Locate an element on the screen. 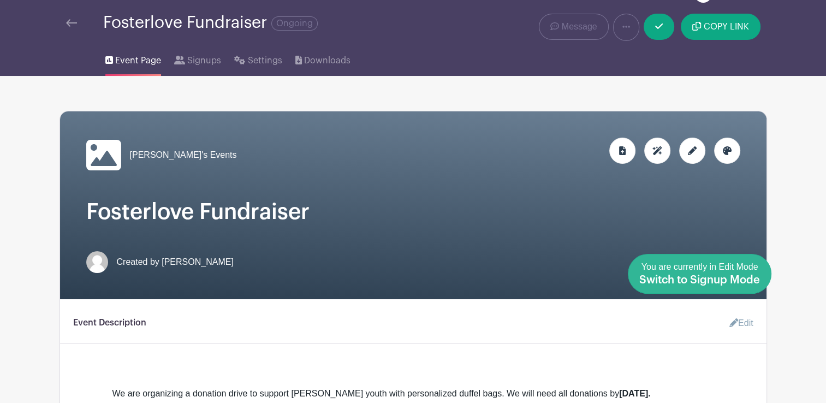 This screenshot has width=826, height=403. a: Event Page is located at coordinates (133, 58).